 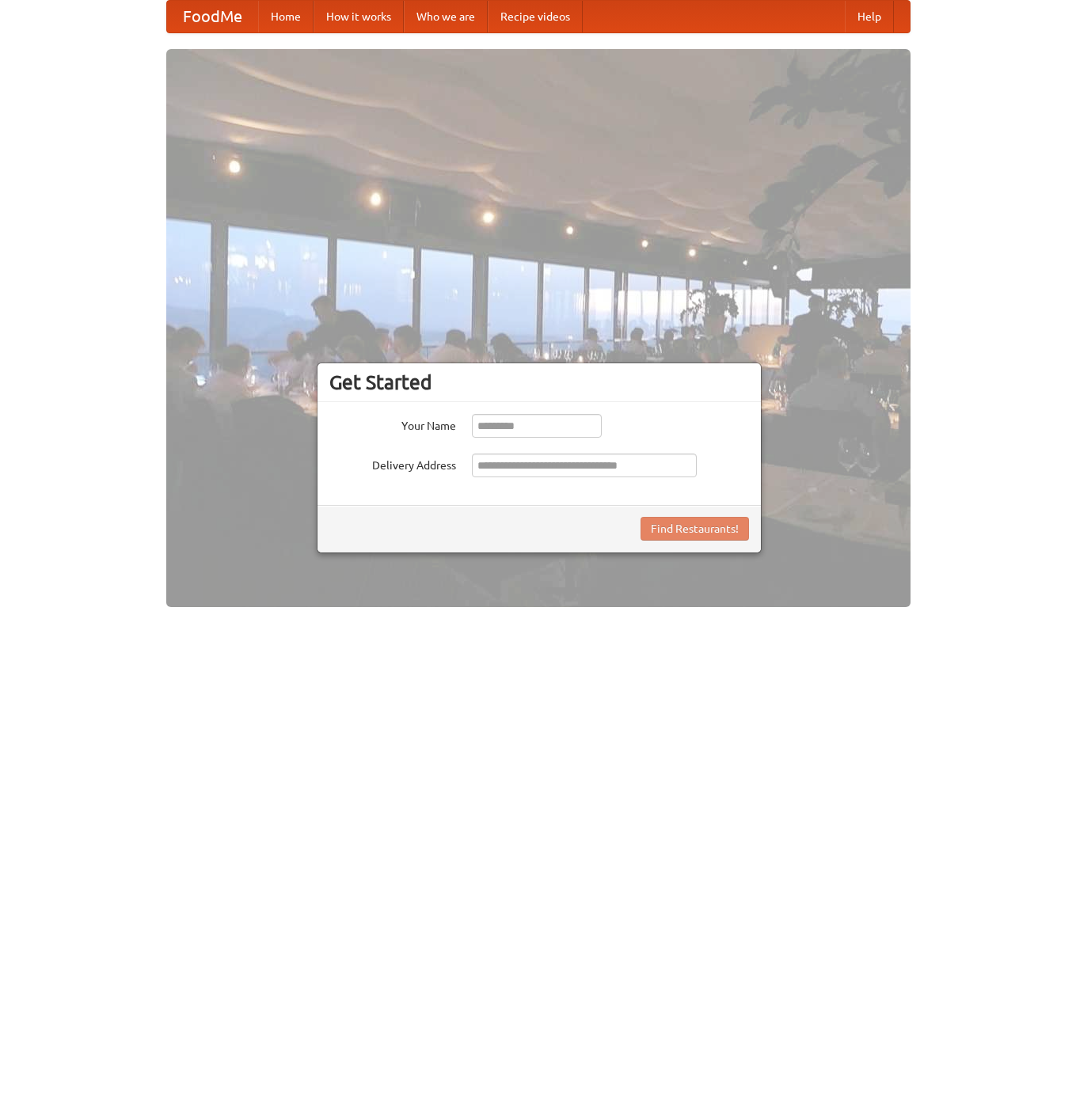 What do you see at coordinates (393, 463) in the screenshot?
I see `label: Delivery Address` at bounding box center [393, 463].